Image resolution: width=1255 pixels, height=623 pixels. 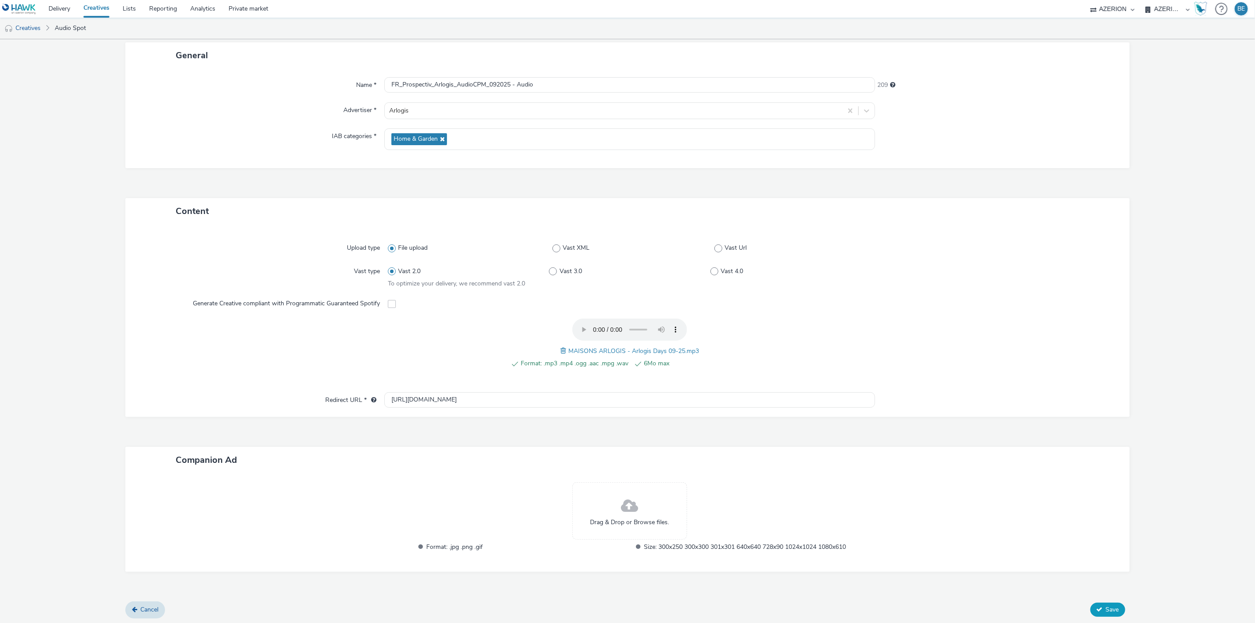 I want to click on label: Generate Creative compliant with Programmatic Guaranteed Spotify, so click(x=286, y=302).